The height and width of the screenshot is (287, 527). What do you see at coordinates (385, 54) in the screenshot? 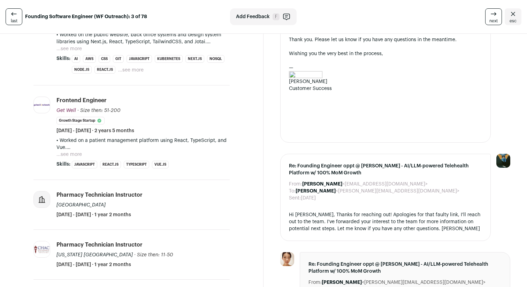
I see `div: Wishing you the very best in the process,` at bounding box center [385, 54].